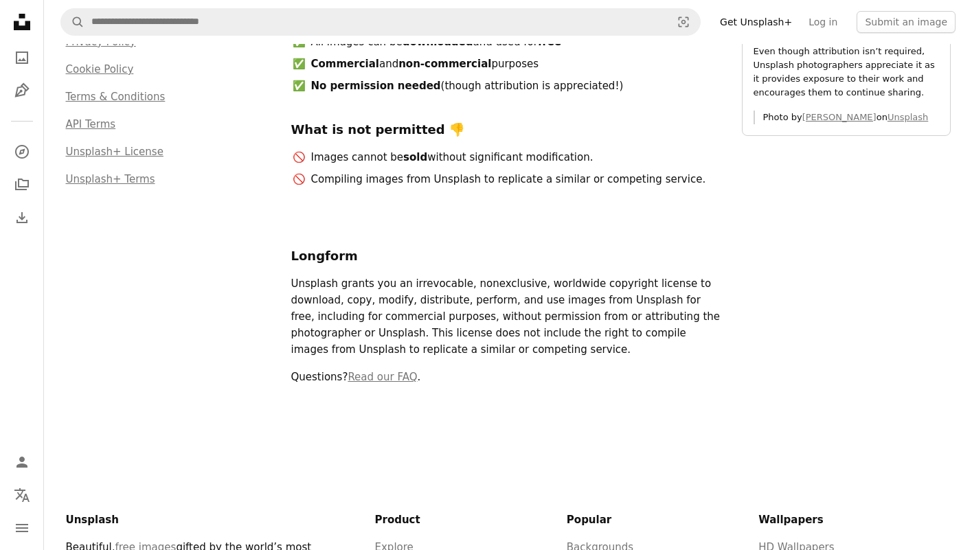  What do you see at coordinates (517, 179) in the screenshot?
I see `li: Compiling images from Unsplash to replicate a similar or competing service.` at bounding box center [517, 179].